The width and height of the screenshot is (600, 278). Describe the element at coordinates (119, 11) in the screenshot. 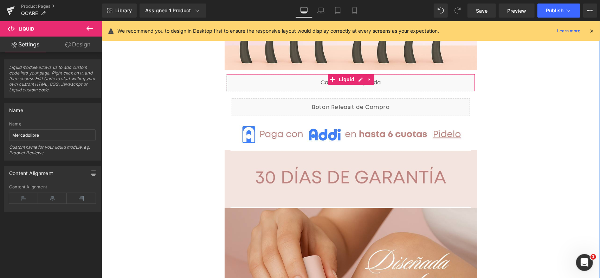

I see `a: New Library` at that location.